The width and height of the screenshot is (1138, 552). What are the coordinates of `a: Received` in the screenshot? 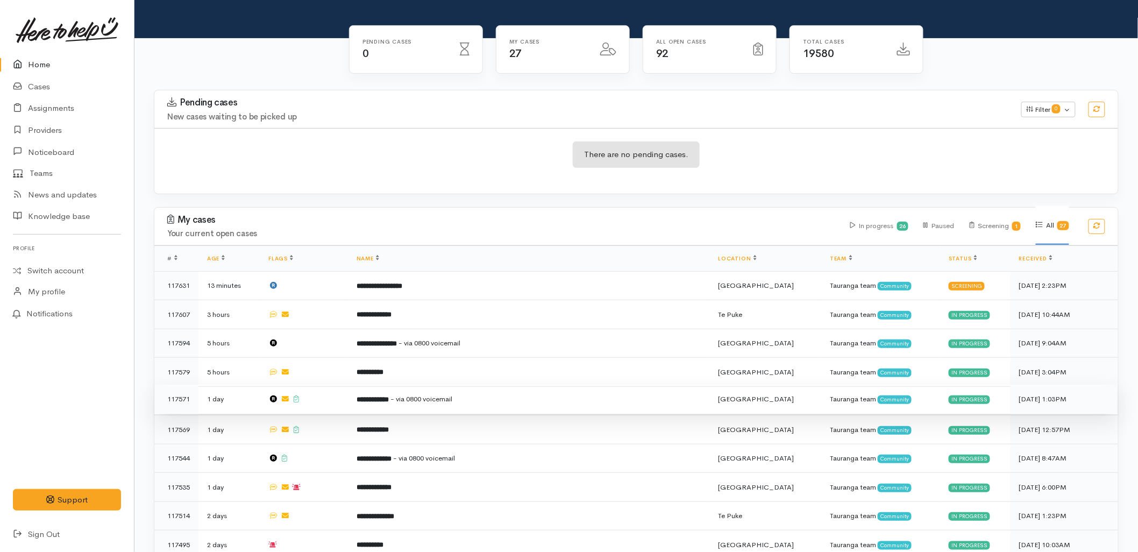 It's located at (1036, 258).